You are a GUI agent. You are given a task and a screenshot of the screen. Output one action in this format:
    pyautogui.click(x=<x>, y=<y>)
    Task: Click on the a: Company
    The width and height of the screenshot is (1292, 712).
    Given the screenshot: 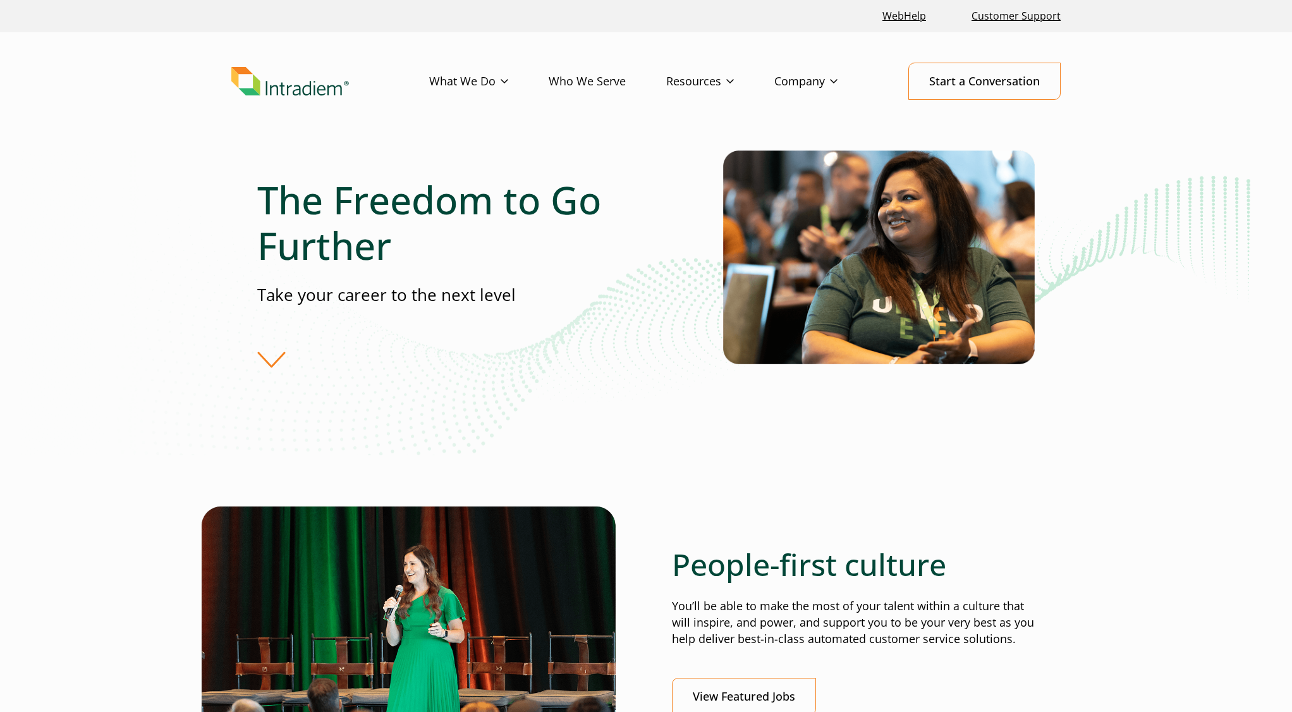 What is the action you would take?
    pyautogui.click(x=826, y=82)
    